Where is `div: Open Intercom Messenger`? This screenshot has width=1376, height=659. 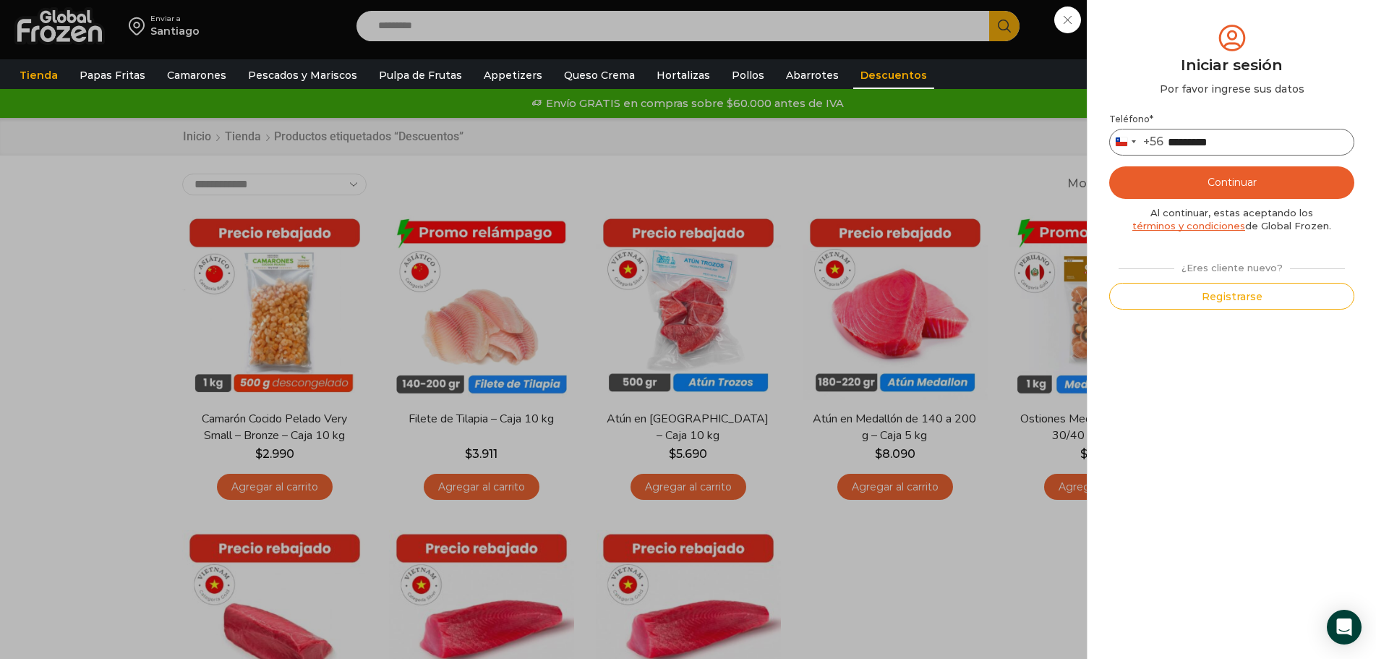
div: Open Intercom Messenger is located at coordinates (1344, 627).